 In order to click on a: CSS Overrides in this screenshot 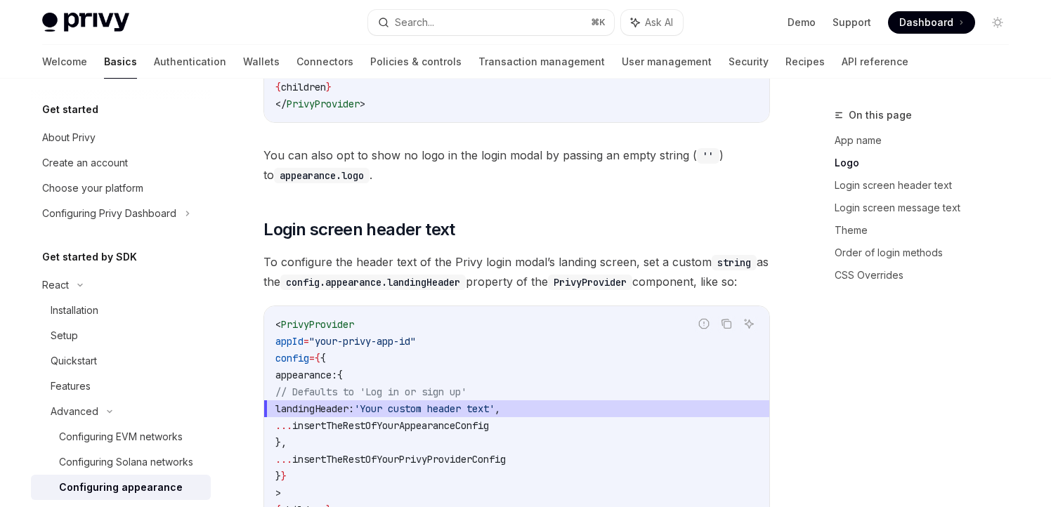, I will do `click(928, 275)`.